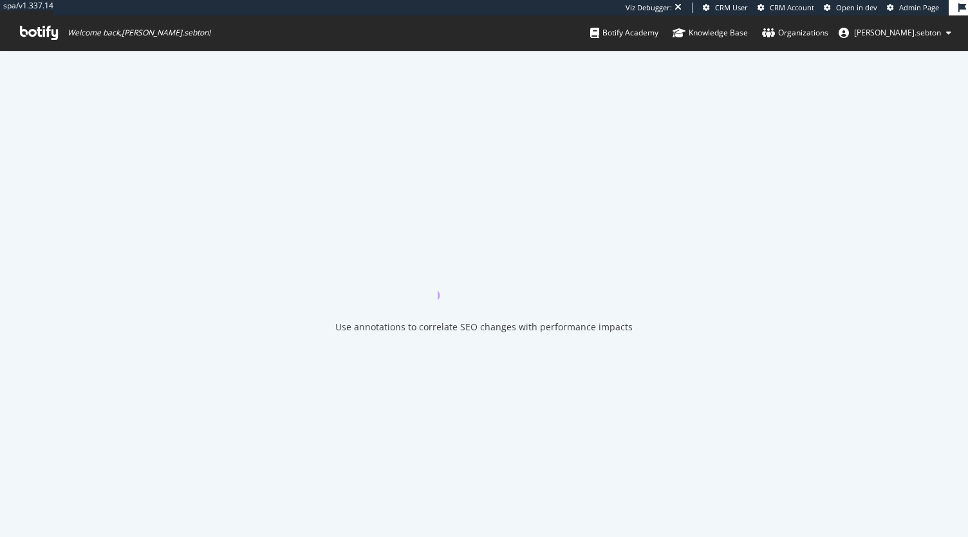  I want to click on span: CRM User, so click(731, 7).